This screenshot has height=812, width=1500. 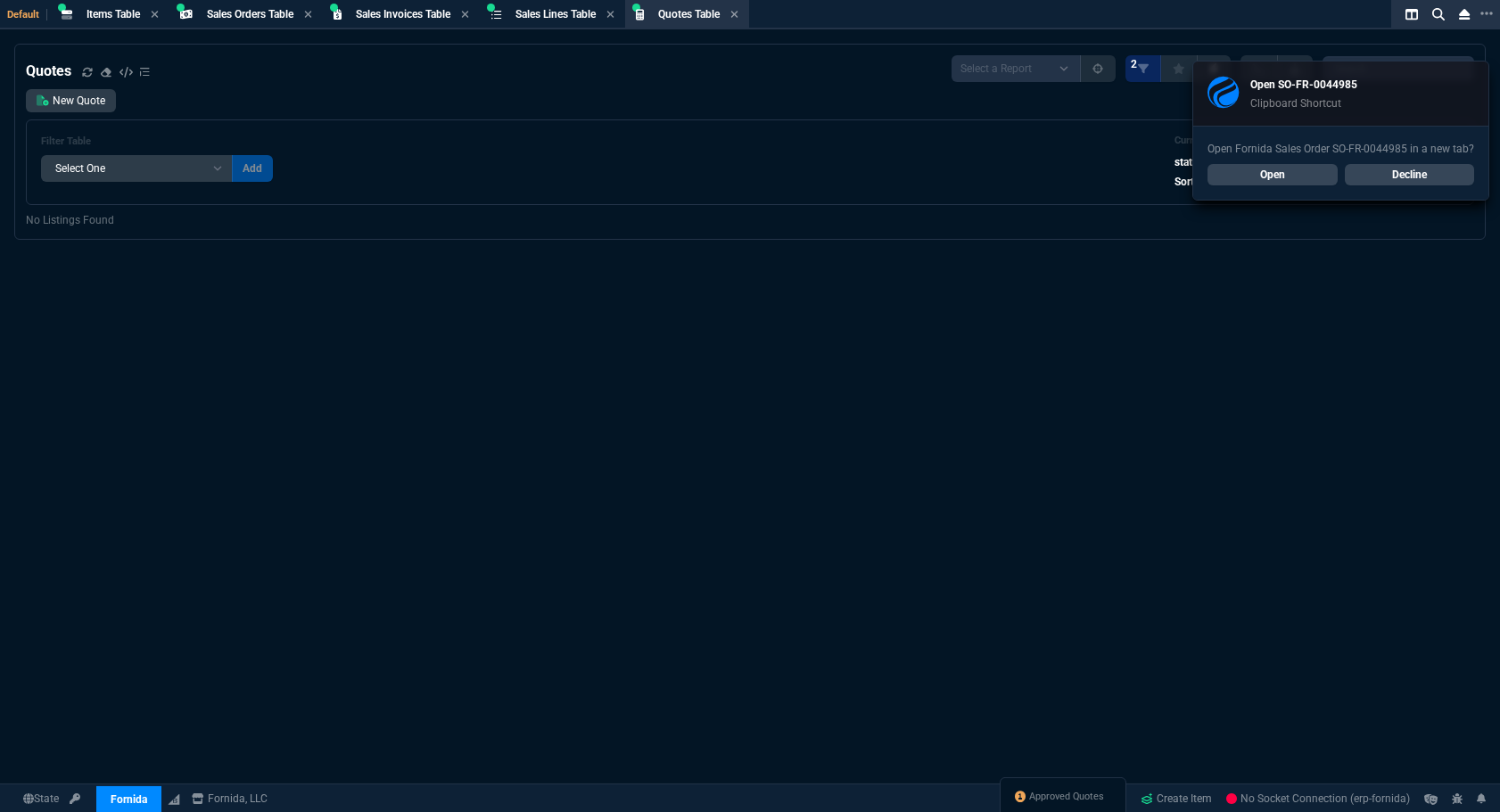 I want to click on h4: Quotes, so click(x=48, y=71).